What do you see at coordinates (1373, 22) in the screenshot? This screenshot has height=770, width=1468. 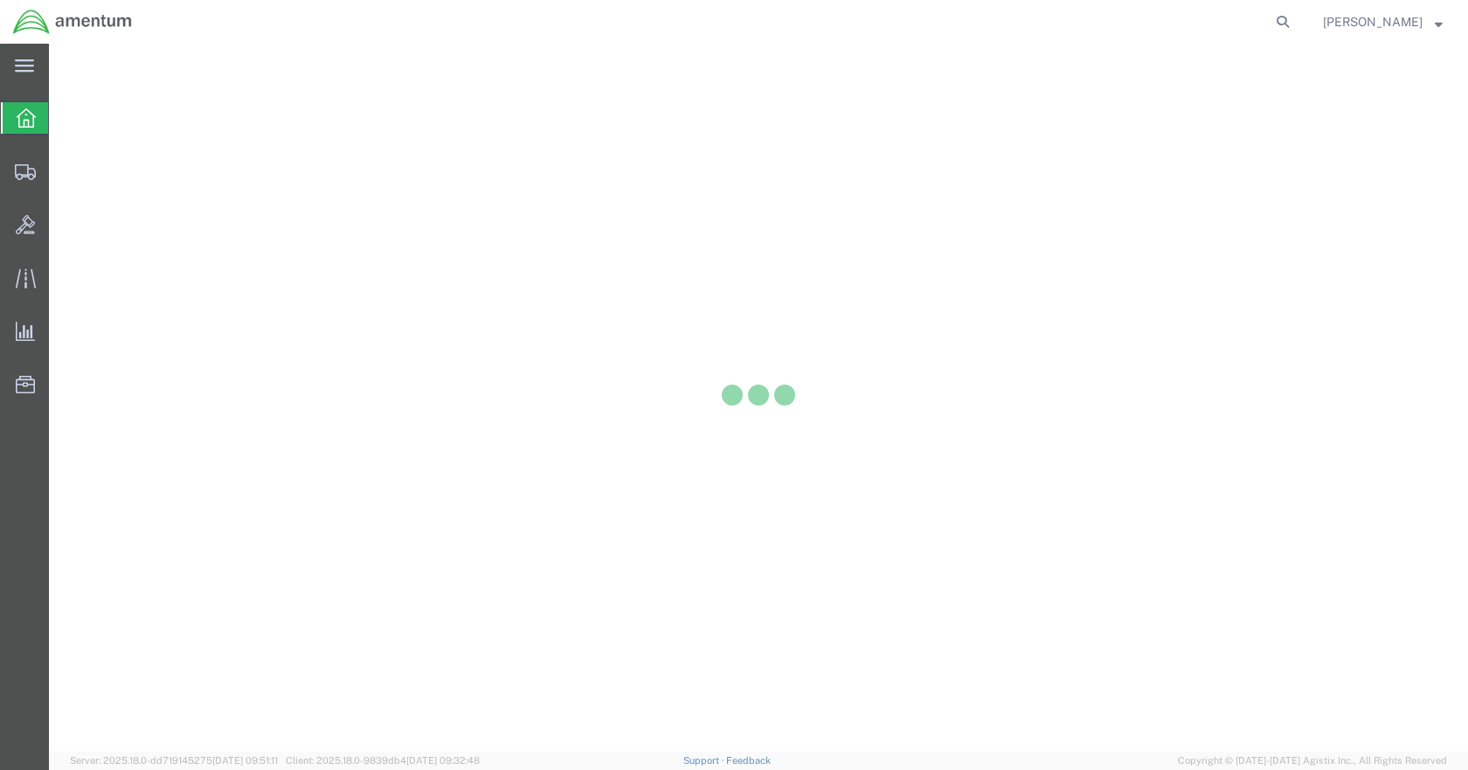 I see `span: William Glazer` at bounding box center [1373, 22].